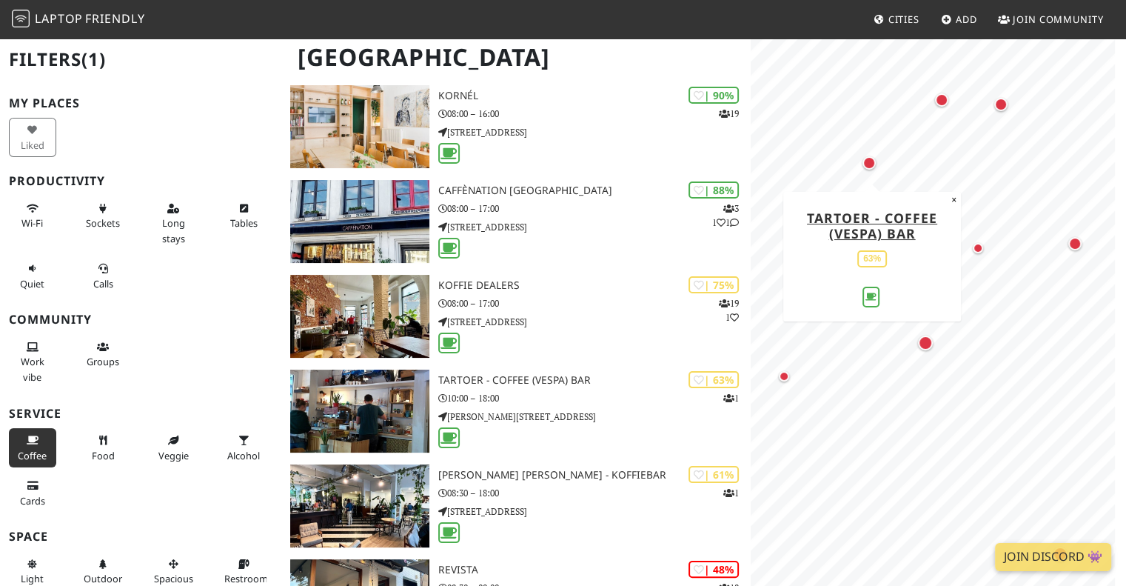  What do you see at coordinates (115, 19) in the screenshot?
I see `span: Friendly` at bounding box center [115, 19].